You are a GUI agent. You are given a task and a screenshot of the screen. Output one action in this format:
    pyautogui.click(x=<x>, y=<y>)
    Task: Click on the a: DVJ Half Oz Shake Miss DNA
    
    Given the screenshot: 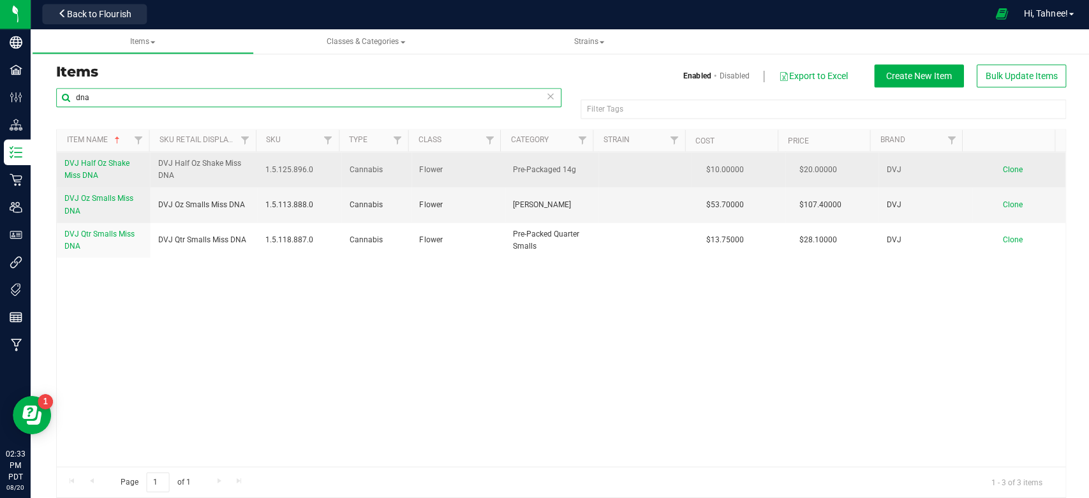 What is the action you would take?
    pyautogui.click(x=103, y=170)
    